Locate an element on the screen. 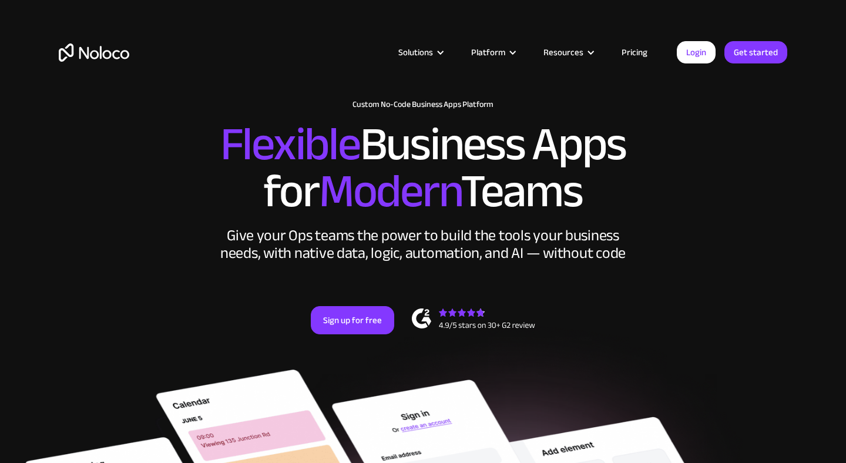  h2: Business Apps for Teams is located at coordinates (423, 168).